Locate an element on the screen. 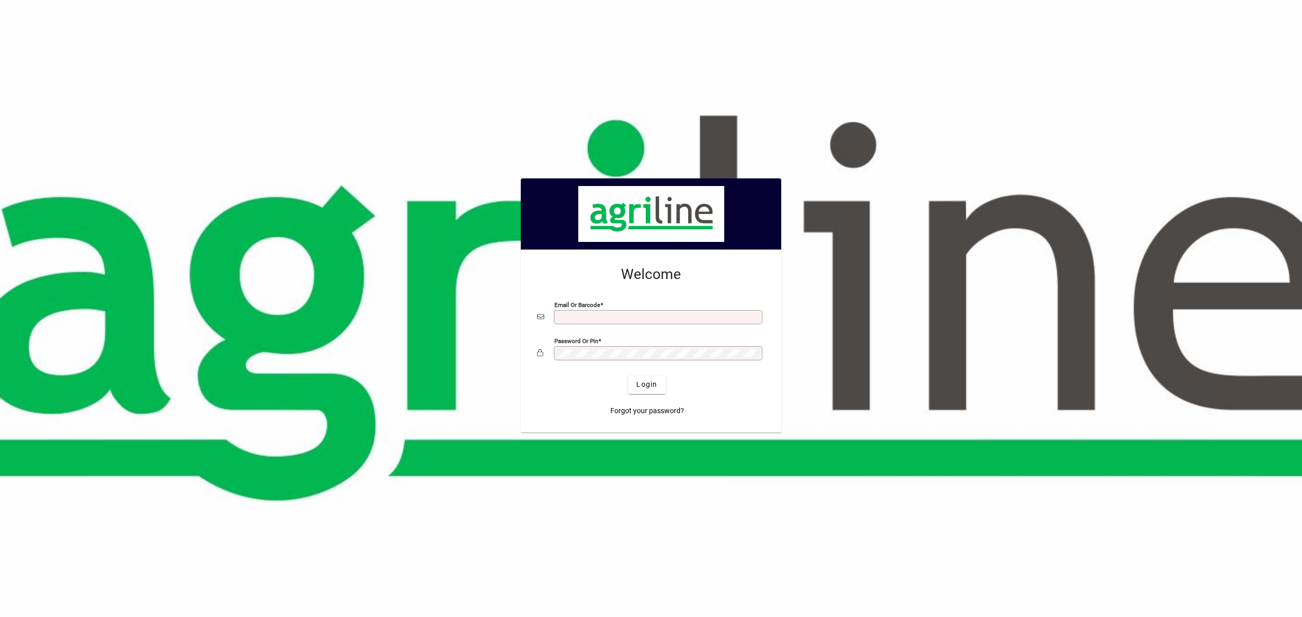 Image resolution: width=1302 pixels, height=617 pixels. h2: Welcome is located at coordinates (651, 275).